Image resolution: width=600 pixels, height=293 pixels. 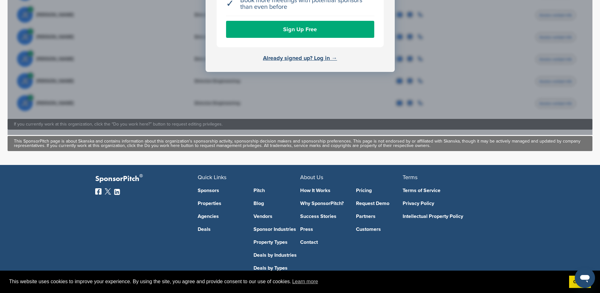 What do you see at coordinates (379, 203) in the screenshot?
I see `a: Request Demo` at bounding box center [379, 203].